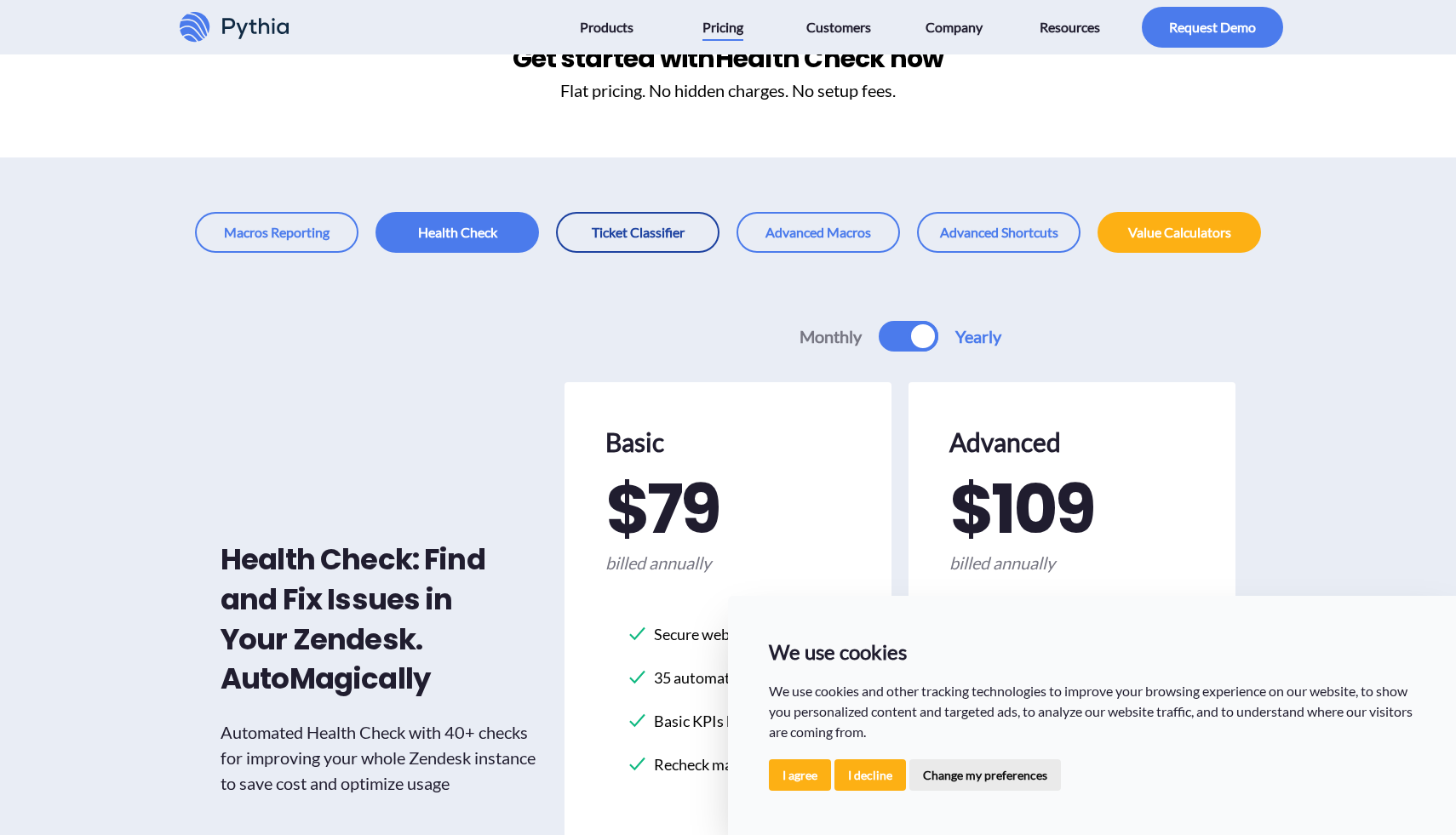  What do you see at coordinates (1091, 711) in the screenshot?
I see `p: We use cookies and other tracking technologies to improve your browsing experience on our website...` at bounding box center [1091, 711].